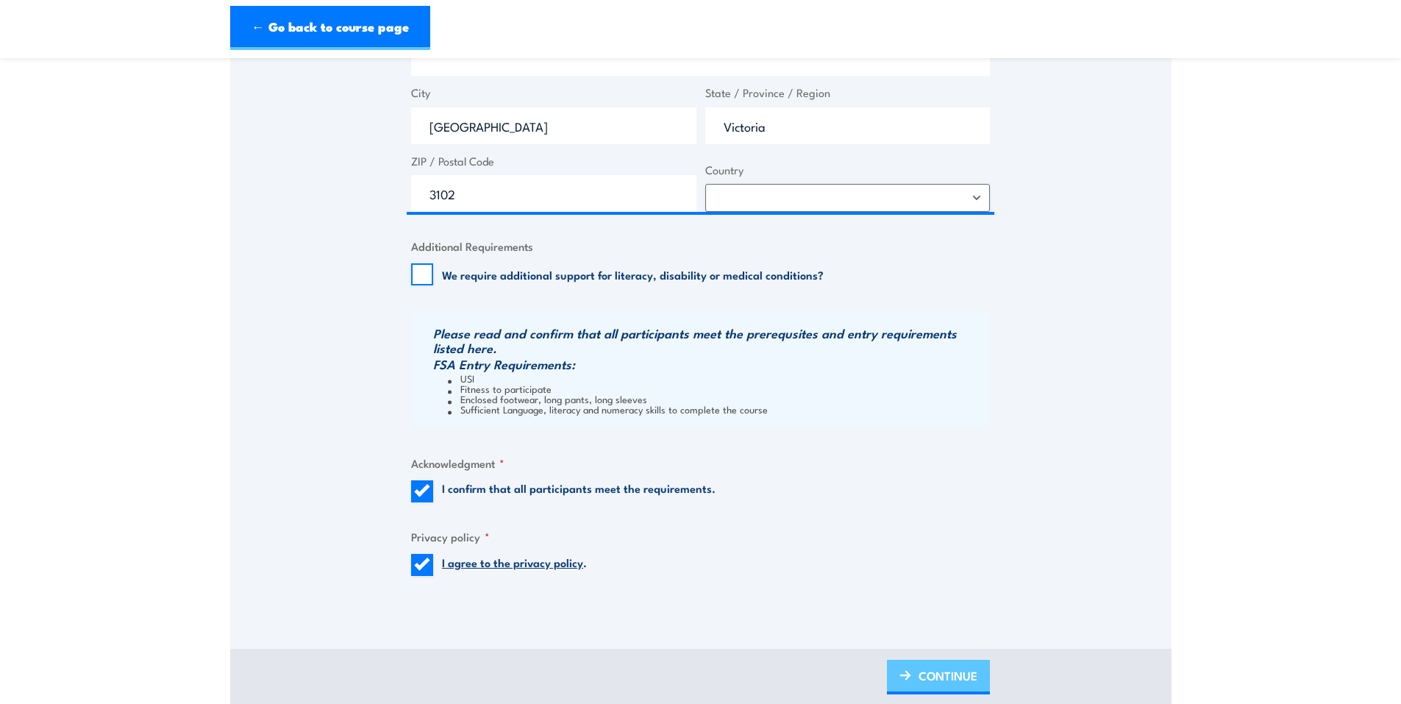 The image size is (1401, 704). Describe the element at coordinates (513, 562) in the screenshot. I see `a: I agree to the privacy policy` at that location.